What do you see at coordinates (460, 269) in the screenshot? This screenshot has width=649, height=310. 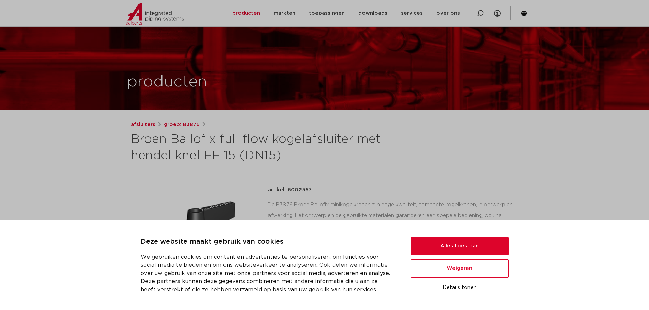 I see `button: Weigeren` at bounding box center [460, 269].